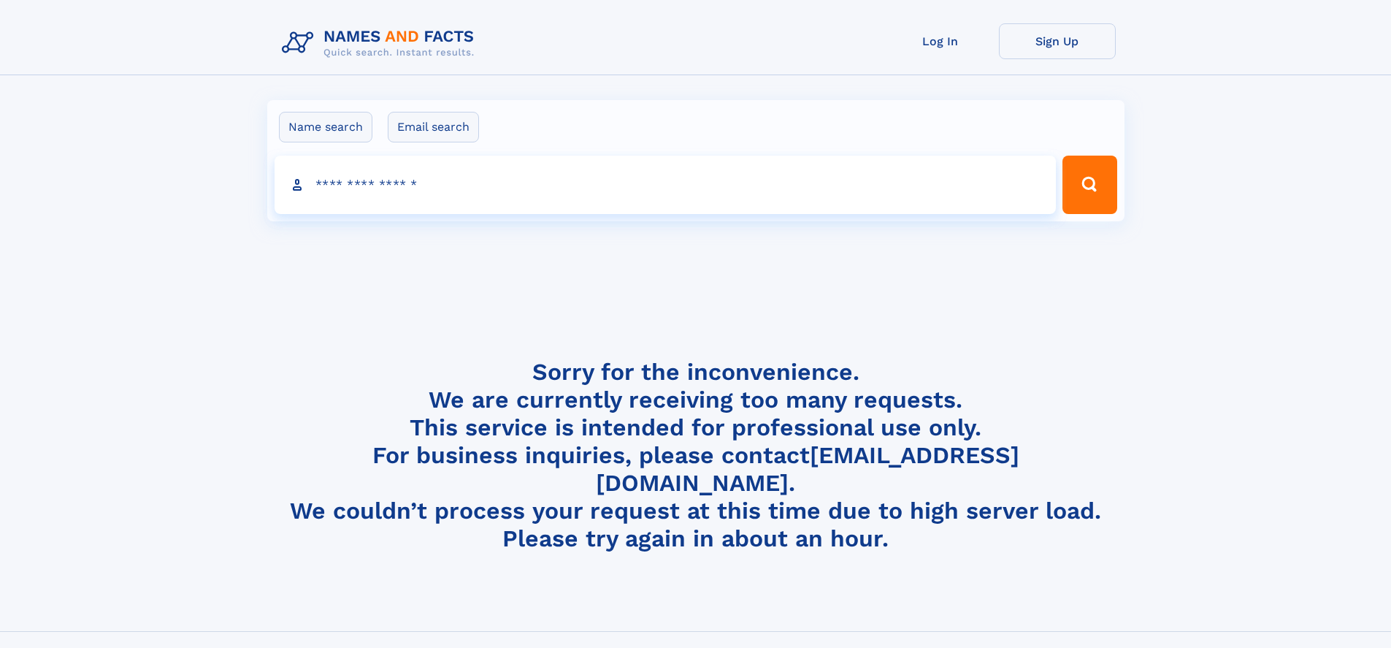  I want to click on label: Name search, so click(326, 127).